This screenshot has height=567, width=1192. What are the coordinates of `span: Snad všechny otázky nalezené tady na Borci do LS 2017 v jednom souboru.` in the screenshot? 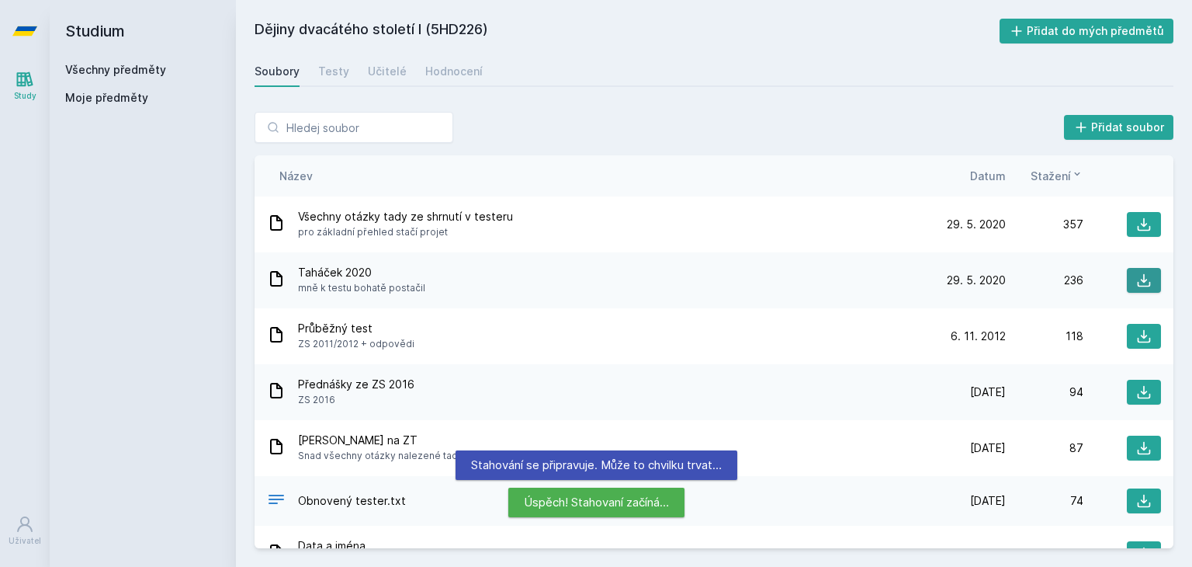 It's located at (471, 456).